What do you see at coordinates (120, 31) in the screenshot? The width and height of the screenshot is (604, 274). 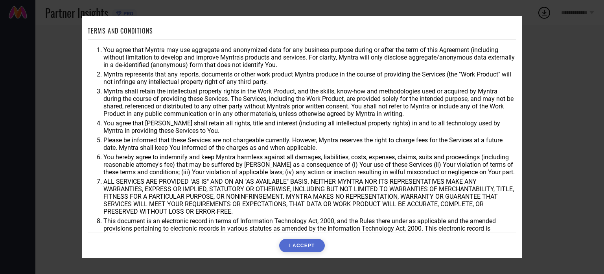 I see `h1: TERMS AND CONDITIONS` at bounding box center [120, 31].